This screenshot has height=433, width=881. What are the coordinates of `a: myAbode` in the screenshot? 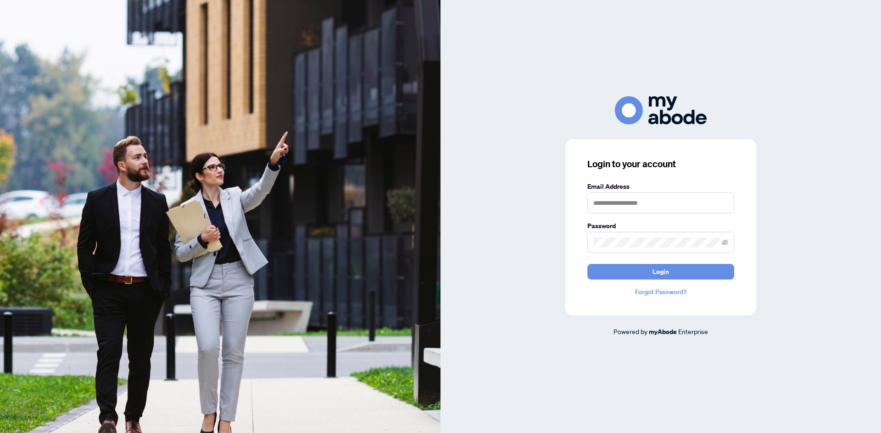 It's located at (662, 332).